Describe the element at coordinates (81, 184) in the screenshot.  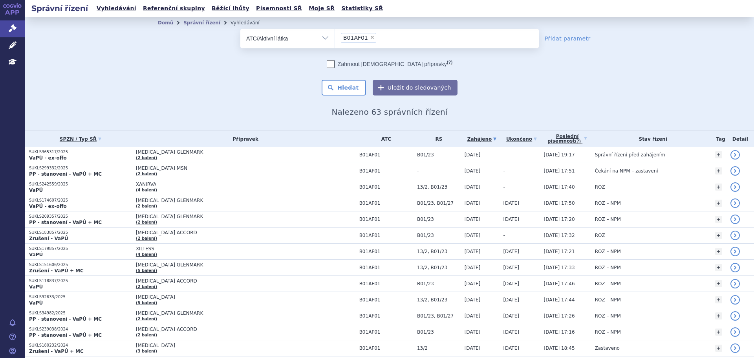
I see `p: SUKLS242559/2025` at that location.